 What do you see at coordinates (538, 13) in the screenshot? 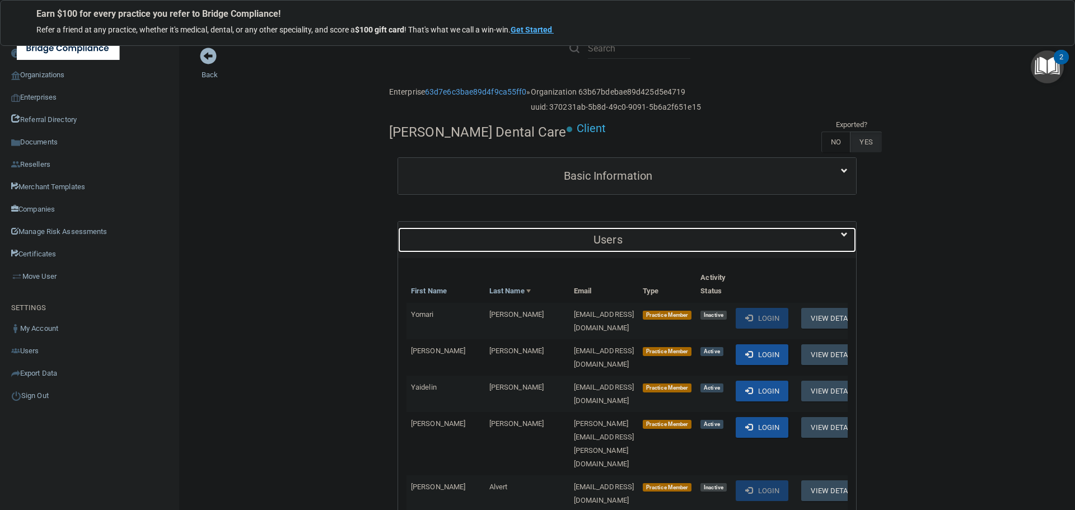
I see `p: Earn $100 for every practice you refer to Bridge Compliance!` at bounding box center [538, 13].